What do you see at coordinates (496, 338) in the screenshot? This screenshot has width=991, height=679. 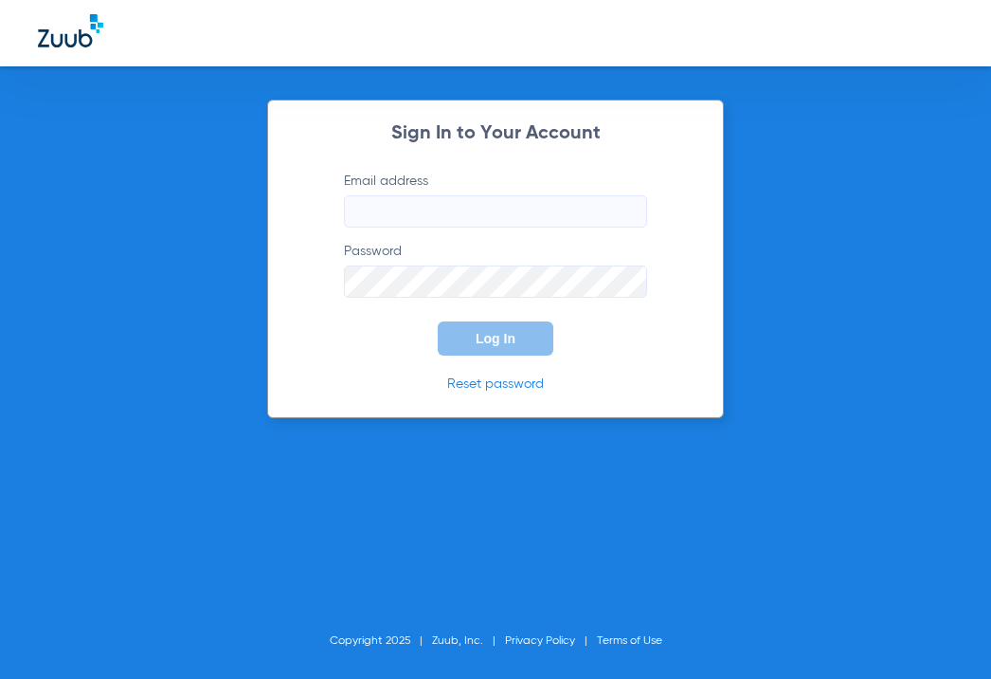 I see `button: Log In` at bounding box center [496, 338].